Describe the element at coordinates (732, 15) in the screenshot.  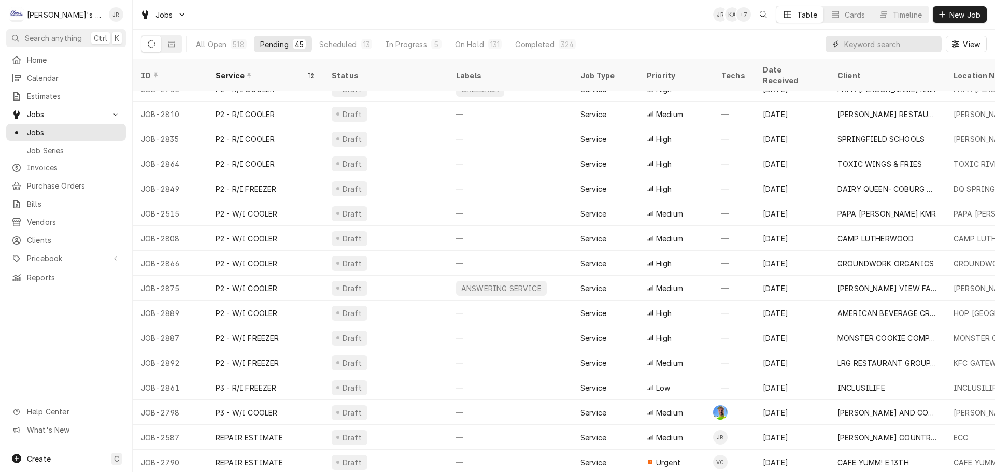
I see `div: Korey Austin's Avatar` at that location.